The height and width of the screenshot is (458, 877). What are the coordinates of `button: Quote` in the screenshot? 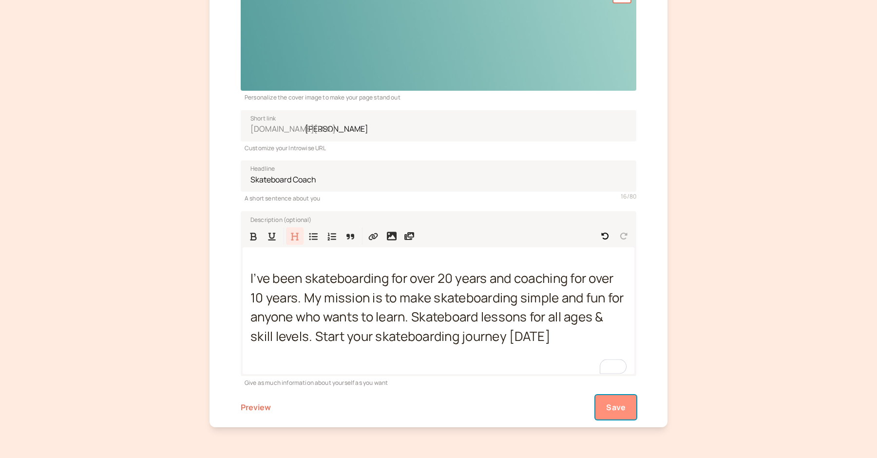 It's located at (350, 236).